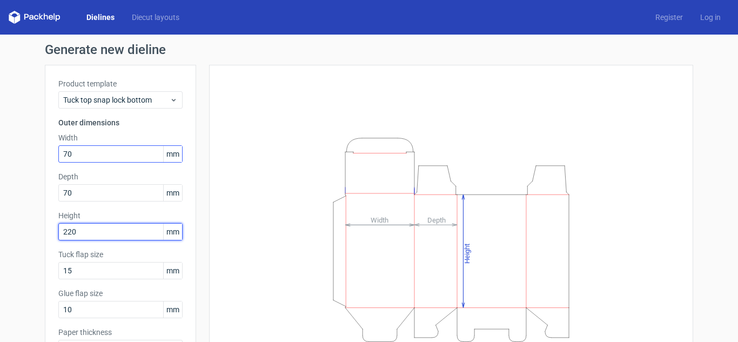 This screenshot has height=342, width=738. Describe the element at coordinates (369, 50) in the screenshot. I see `h1: Generate new dieline` at that location.